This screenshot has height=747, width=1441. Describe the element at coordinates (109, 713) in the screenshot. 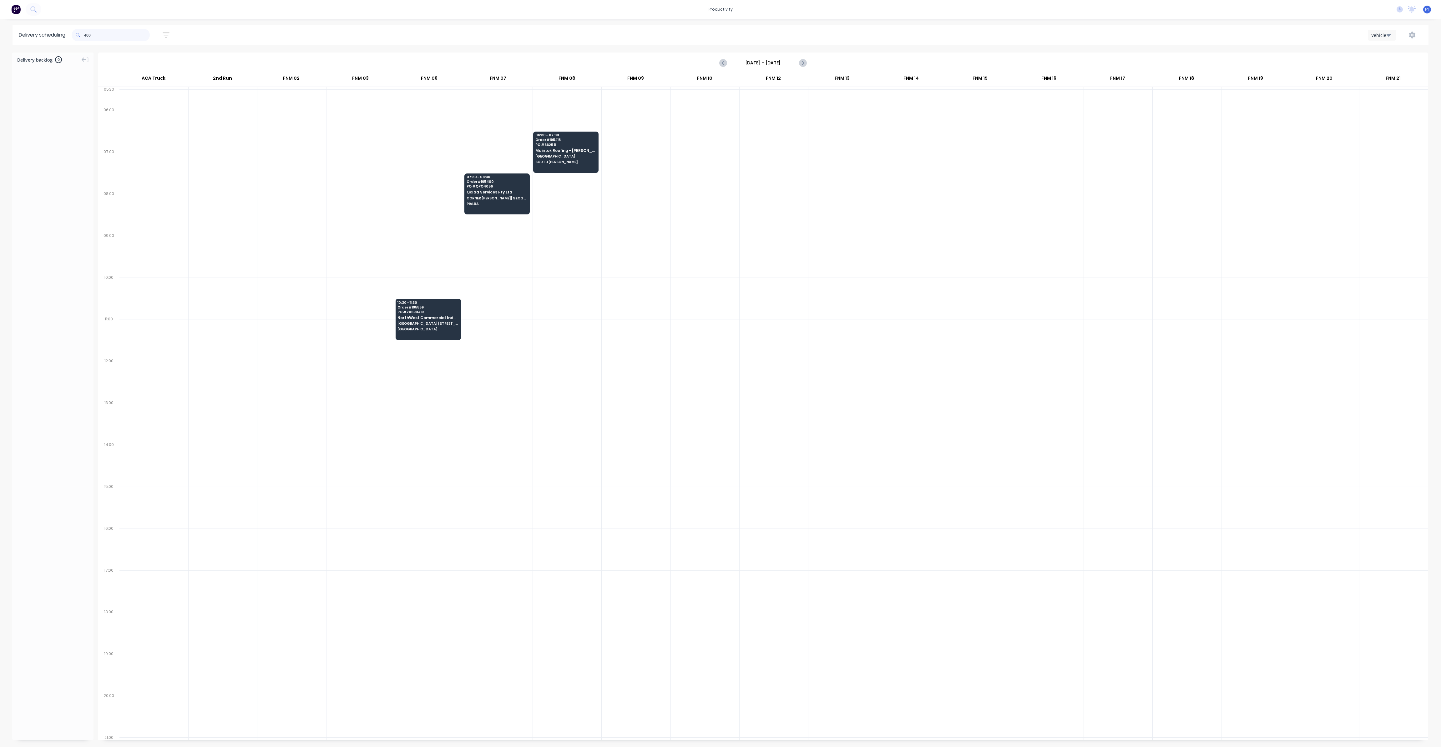

I see `div: 20:00` at that location.